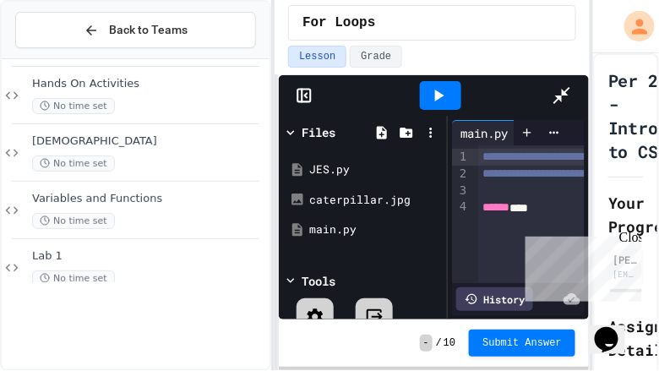 This screenshot has width=659, height=371. Describe the element at coordinates (633, 26) in the screenshot. I see `div: My Account` at that location.